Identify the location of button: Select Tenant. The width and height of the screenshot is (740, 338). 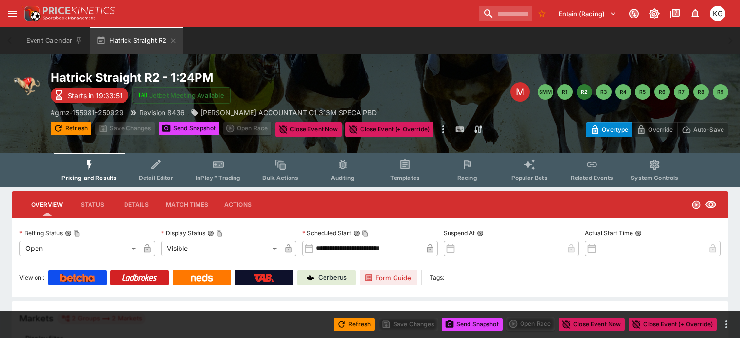
(587, 14).